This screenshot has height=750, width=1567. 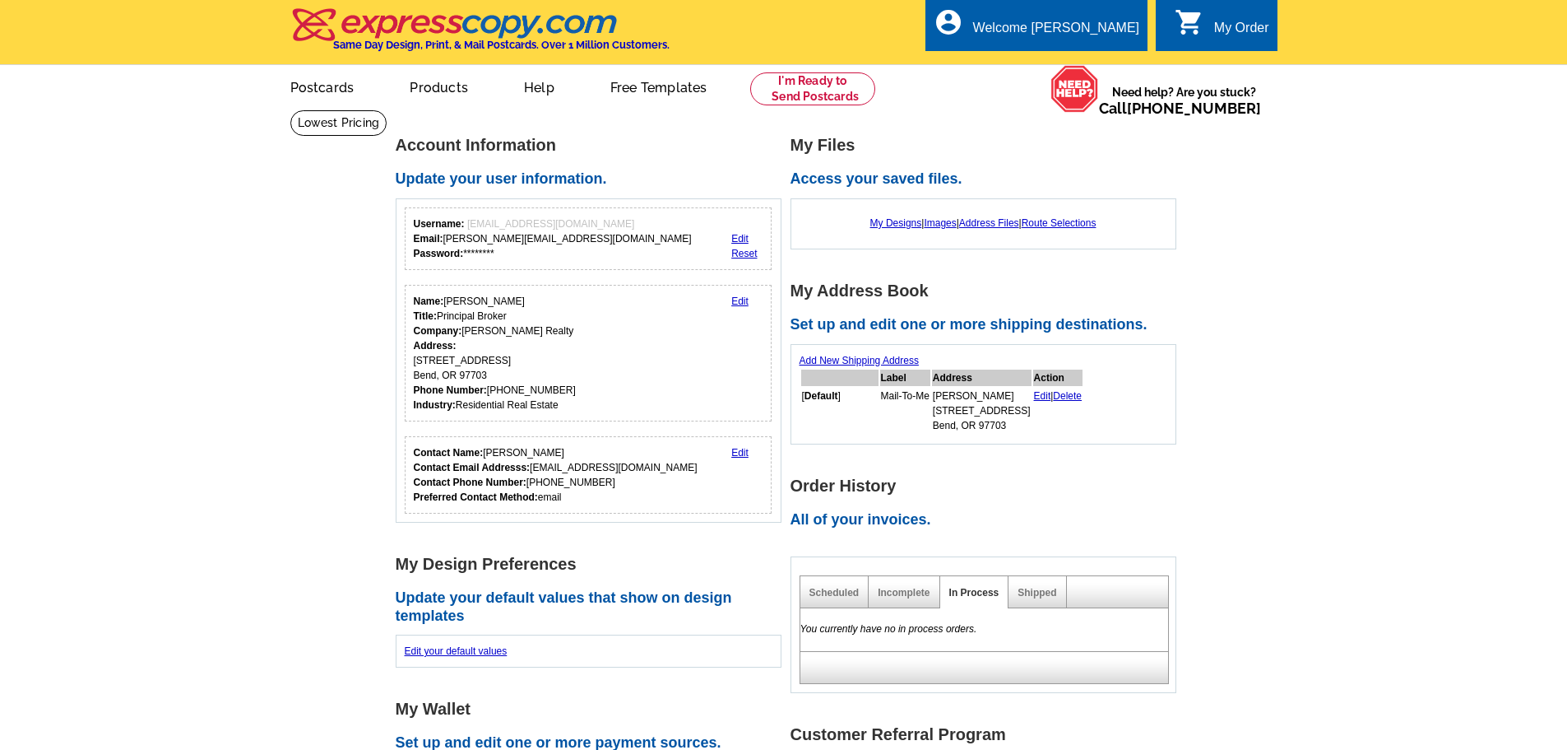 What do you see at coordinates (988, 179) in the screenshot?
I see `h2: Access your saved files.` at bounding box center [988, 179].